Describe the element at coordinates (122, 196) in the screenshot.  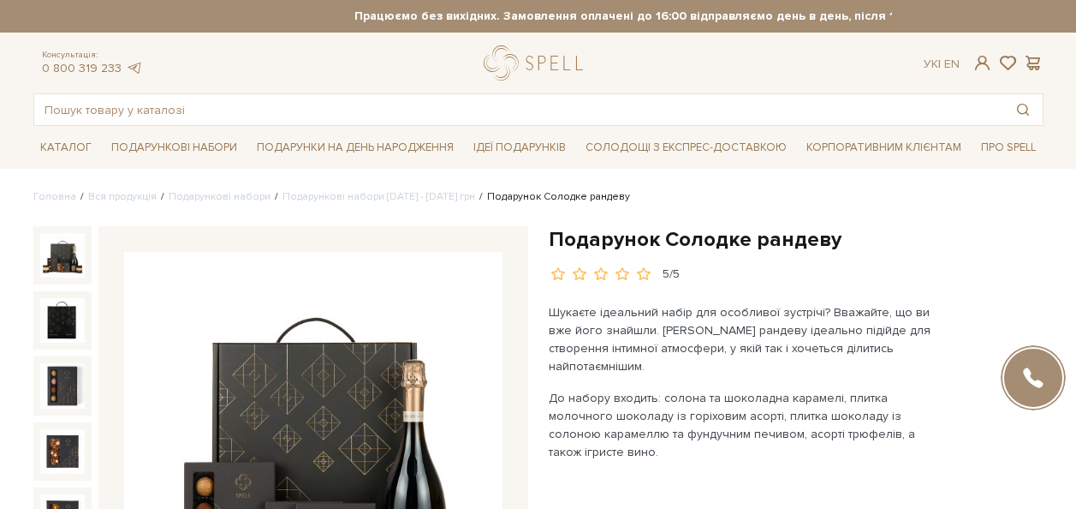
I see `a: Вся продукція` at that location.